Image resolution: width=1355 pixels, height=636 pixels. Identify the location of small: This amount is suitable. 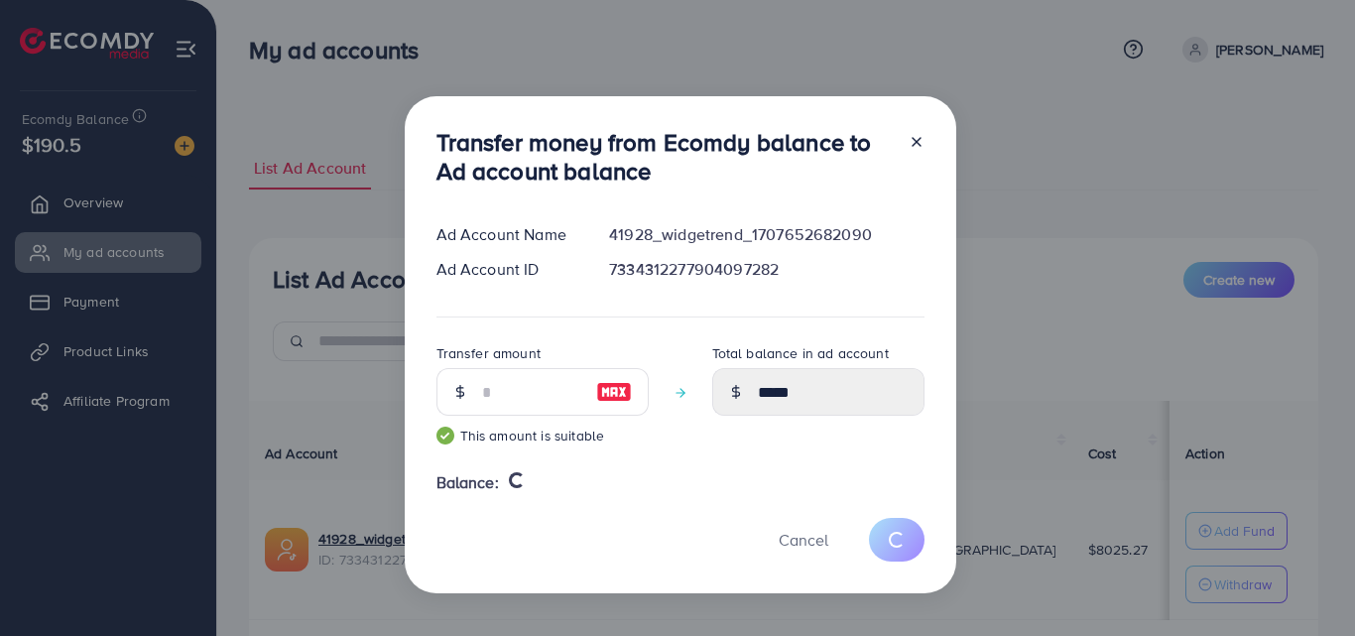
(542, 435).